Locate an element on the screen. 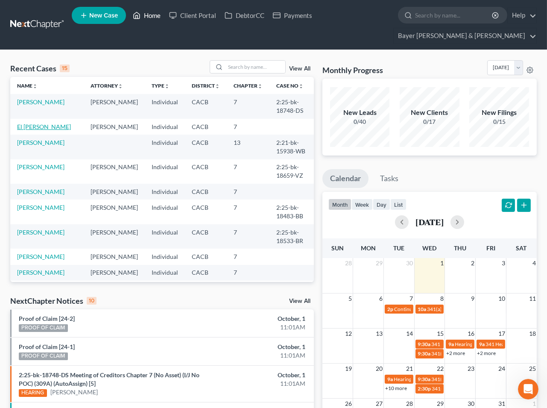  span: Sat is located at coordinates (522, 248).